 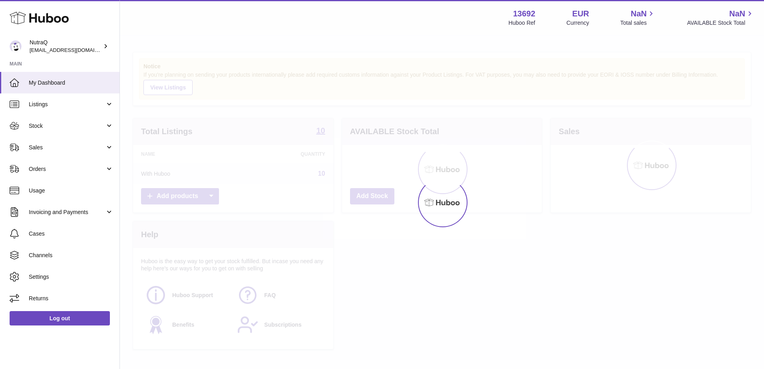 What do you see at coordinates (66, 46) in the screenshot?
I see `div: NutraQ` at bounding box center [66, 46].